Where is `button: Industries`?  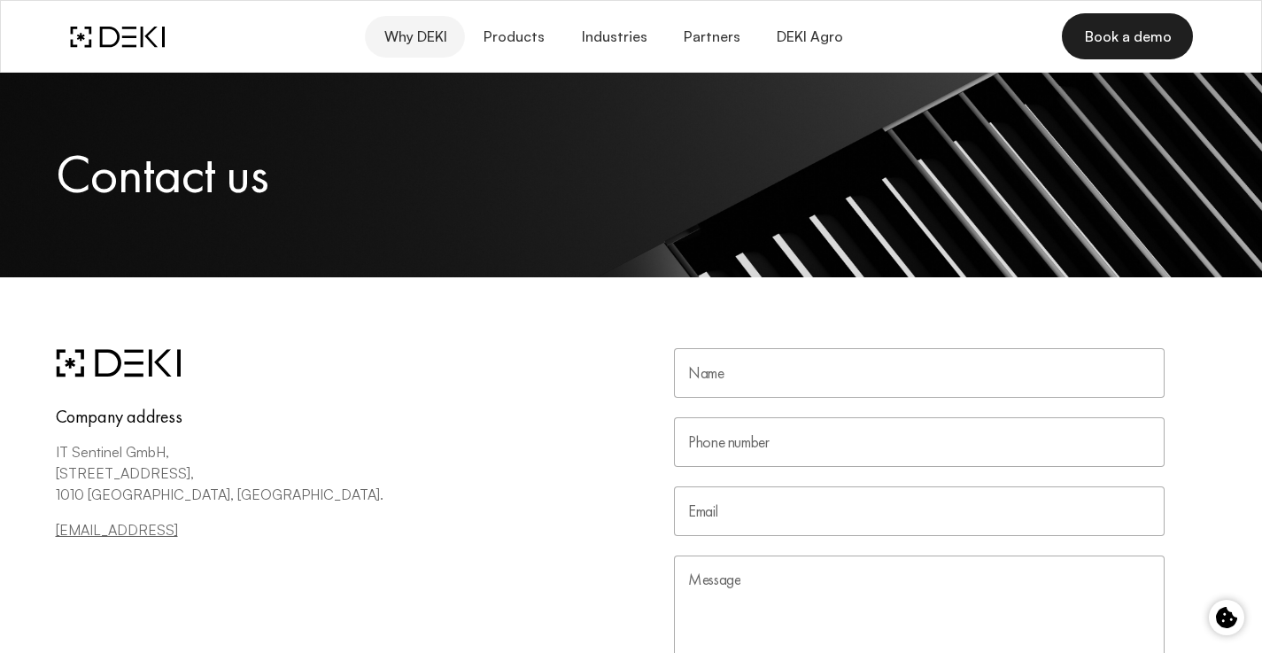
button: Industries is located at coordinates (613, 36).